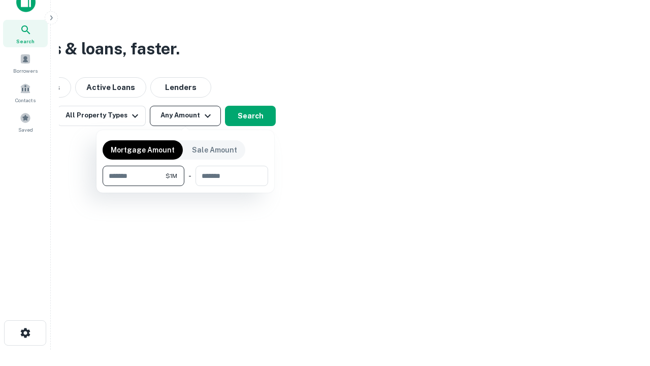  What do you see at coordinates (171, 176) in the screenshot?
I see `span: $1M` at bounding box center [171, 176].